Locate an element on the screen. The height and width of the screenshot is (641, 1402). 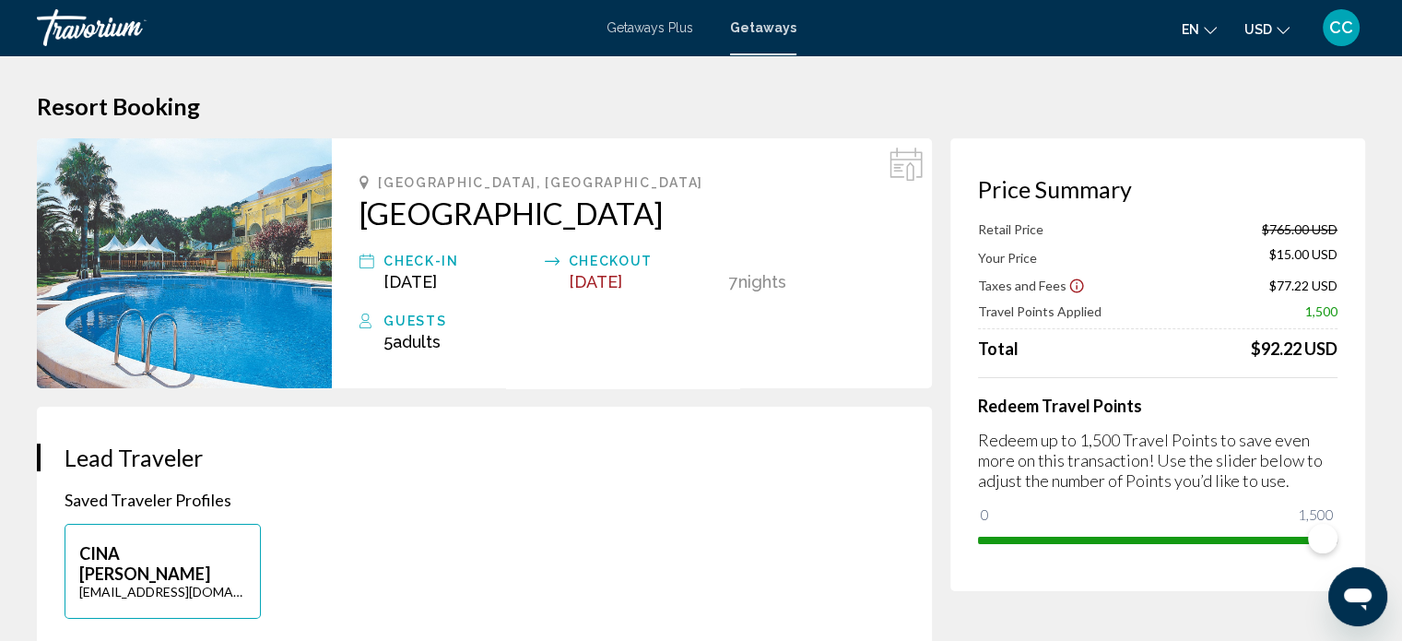
span: CC is located at coordinates (1341, 28).